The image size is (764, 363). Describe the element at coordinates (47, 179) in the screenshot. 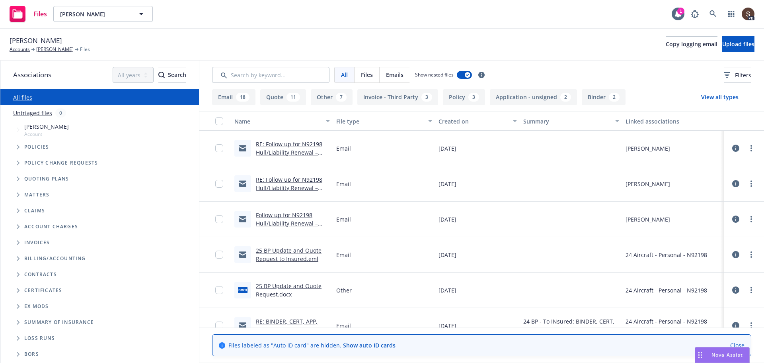

I see `span: Quoting plans` at that location.